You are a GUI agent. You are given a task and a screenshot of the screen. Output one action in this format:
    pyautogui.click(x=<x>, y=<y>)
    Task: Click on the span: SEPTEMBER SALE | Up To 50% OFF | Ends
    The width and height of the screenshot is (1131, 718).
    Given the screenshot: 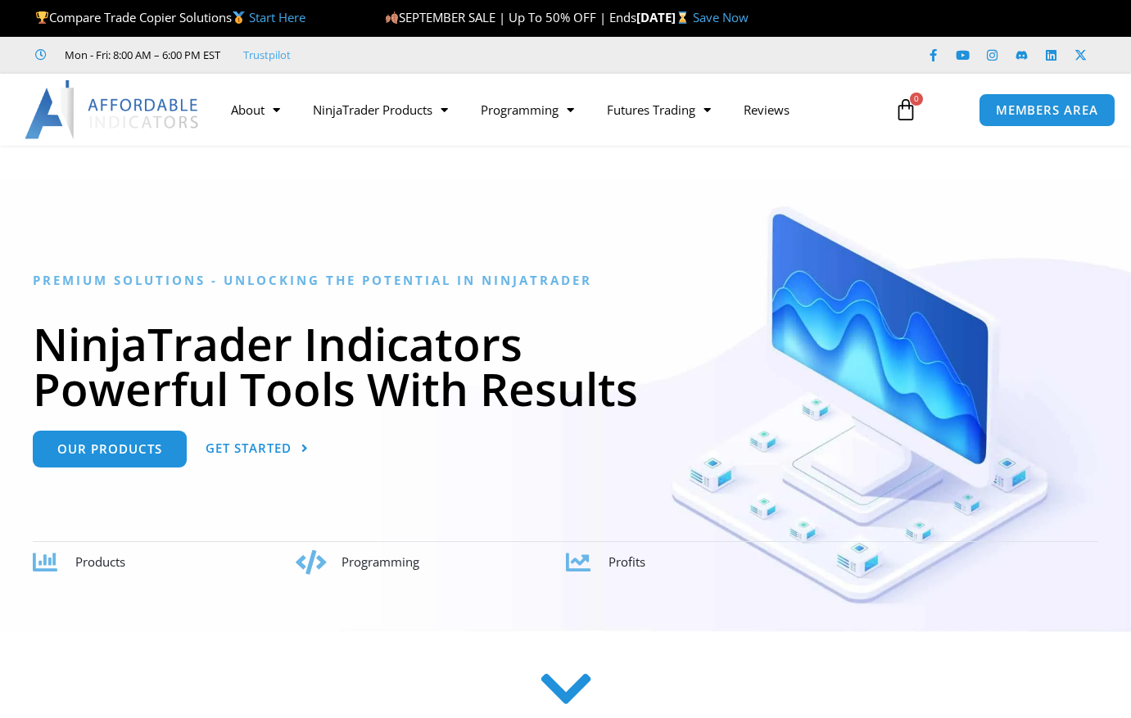 What is the action you would take?
    pyautogui.click(x=510, y=17)
    